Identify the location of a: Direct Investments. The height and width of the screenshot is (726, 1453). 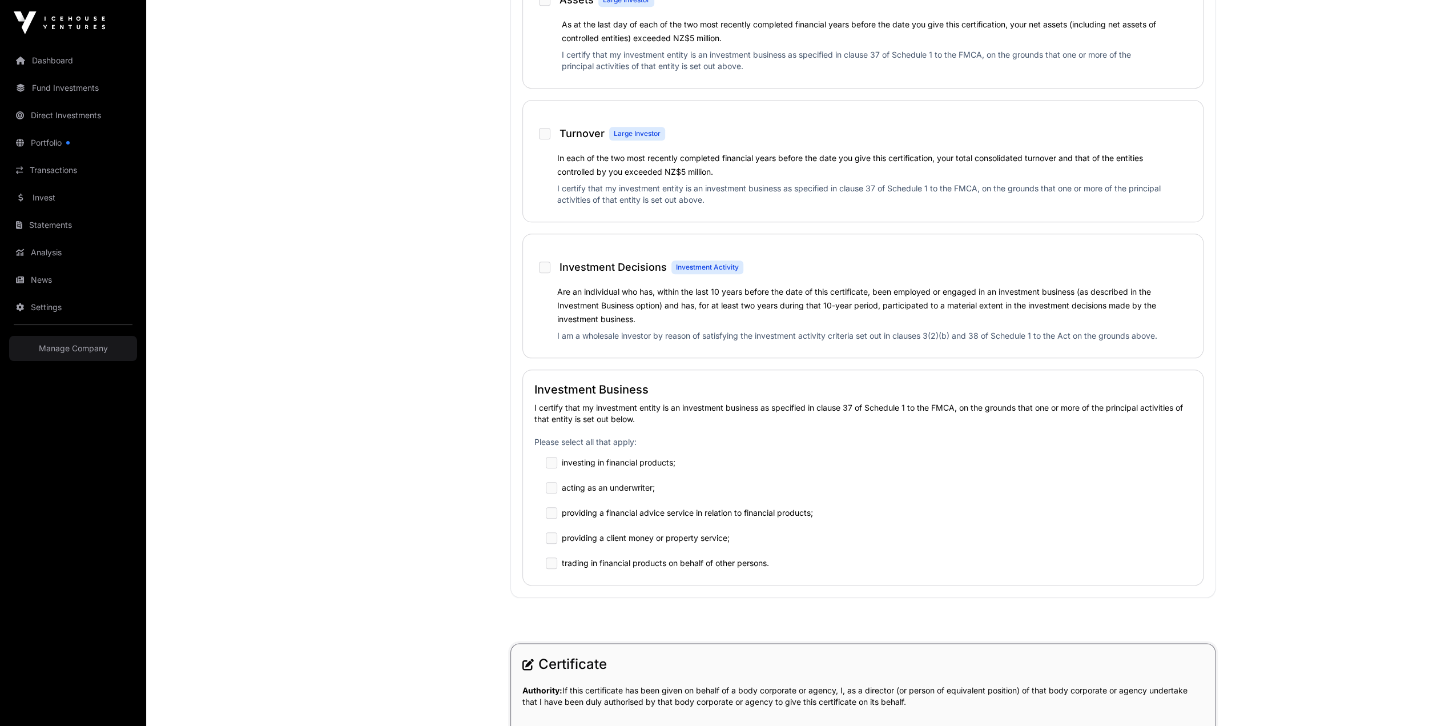
(73, 115).